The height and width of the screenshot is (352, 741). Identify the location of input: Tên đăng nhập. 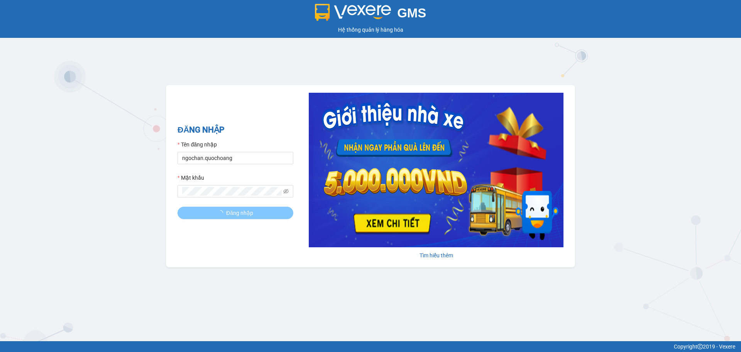
(235, 158).